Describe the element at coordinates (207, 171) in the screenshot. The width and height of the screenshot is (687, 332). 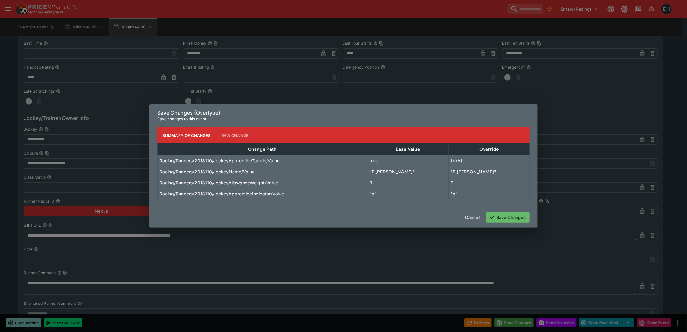
I see `p: Racing/Runners/2013110/JockeyName/Value` at that location.